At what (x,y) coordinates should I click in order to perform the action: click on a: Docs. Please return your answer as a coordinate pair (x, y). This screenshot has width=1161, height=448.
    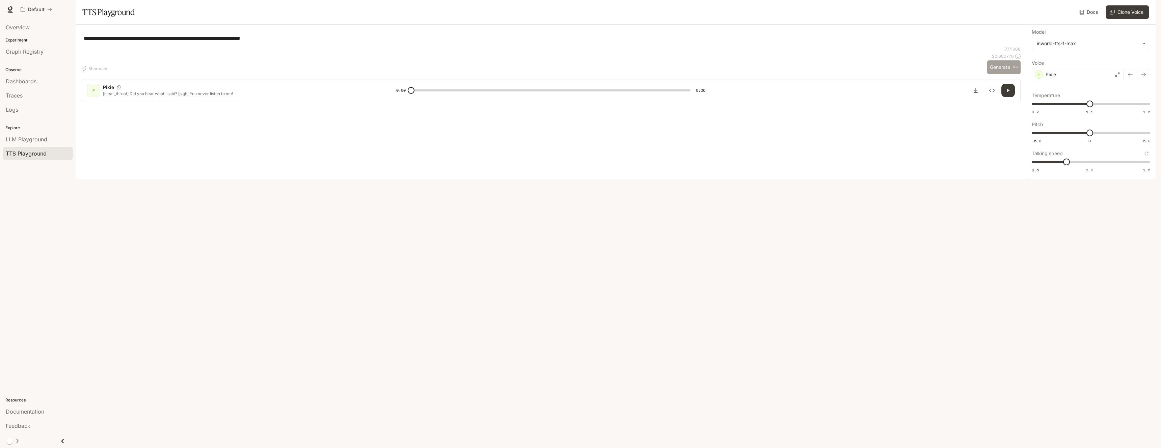
    Looking at the image, I should click on (1089, 12).